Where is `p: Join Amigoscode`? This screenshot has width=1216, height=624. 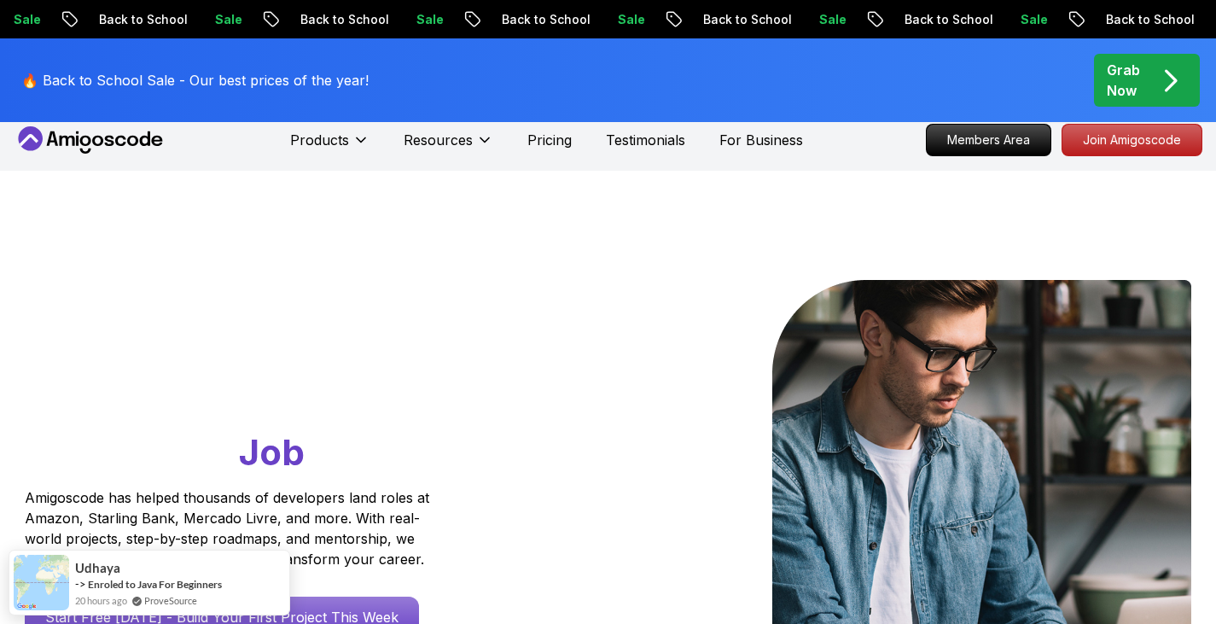
p: Join Amigoscode is located at coordinates (1131, 140).